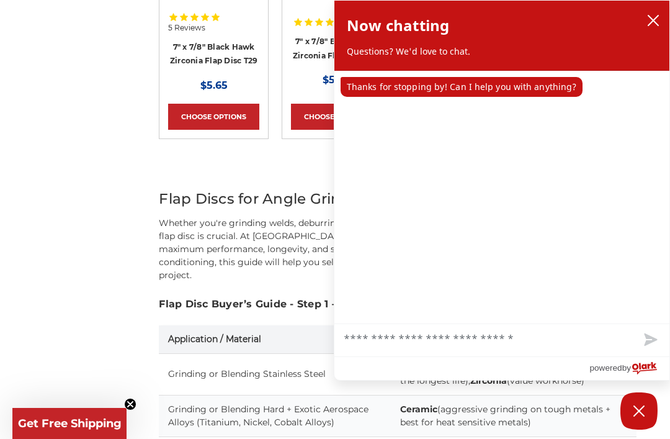 The height and width of the screenshot is (439, 670). Describe the element at coordinates (654, 20) in the screenshot. I see `button: close chatbox` at that location.